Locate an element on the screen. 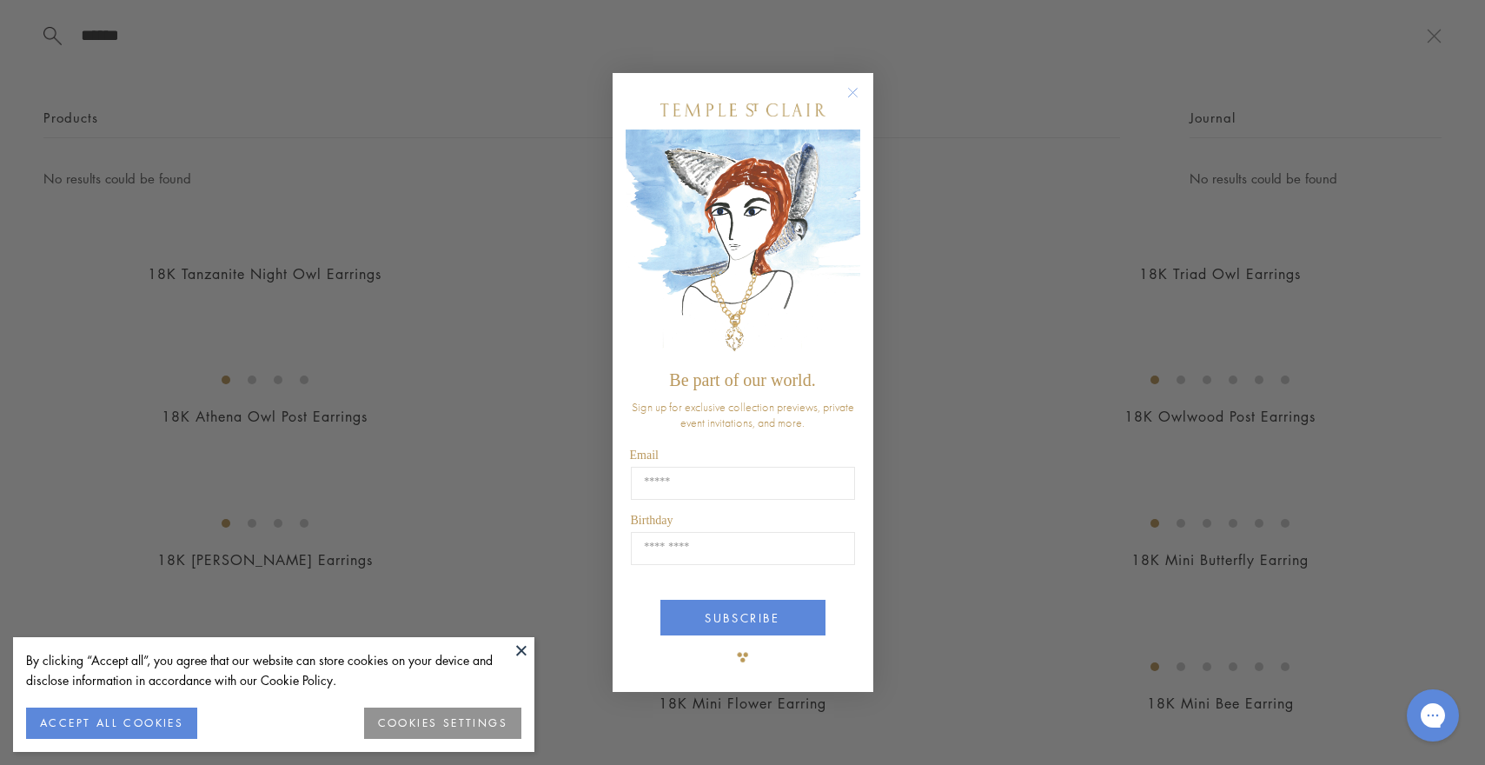 Image resolution: width=1485 pixels, height=765 pixels. span: Email is located at coordinates (644, 455).